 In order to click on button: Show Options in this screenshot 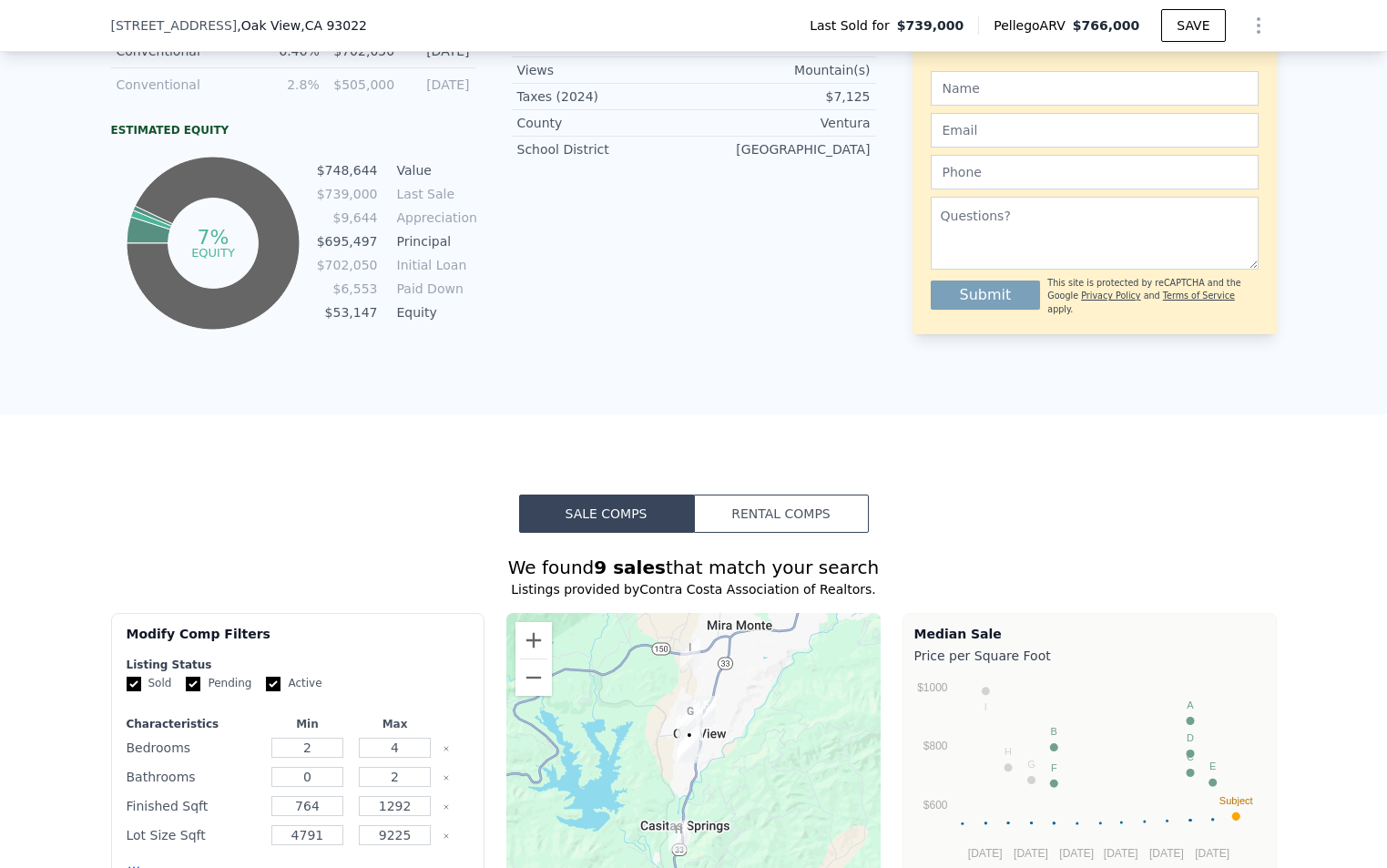, I will do `click(1259, 25)`.